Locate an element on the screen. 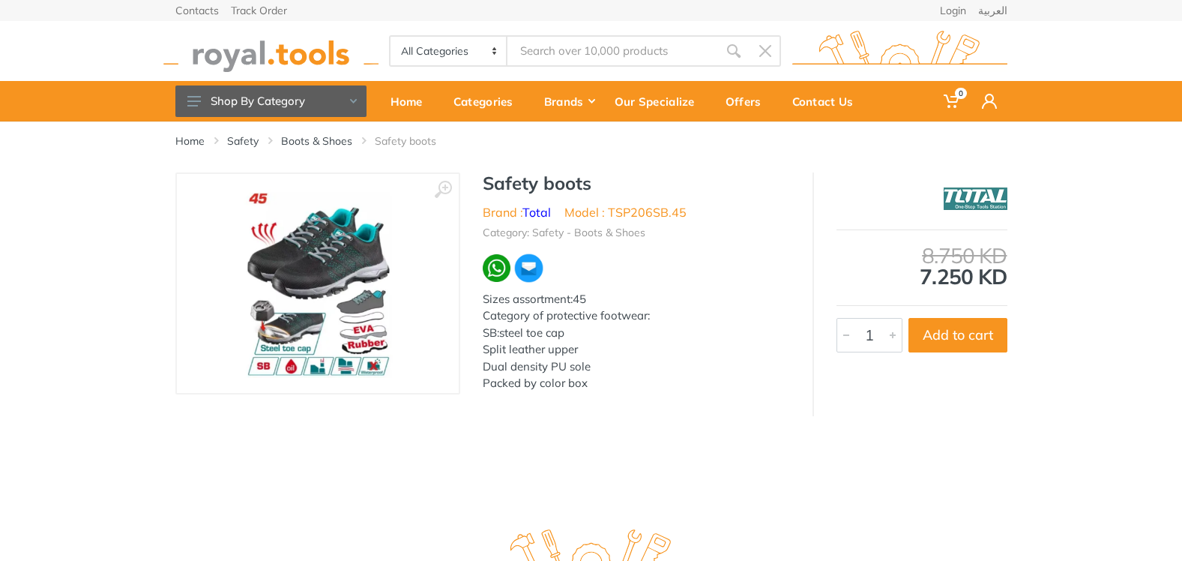 Image resolution: width=1182 pixels, height=561 pixels. input: Site search is located at coordinates (612, 51).